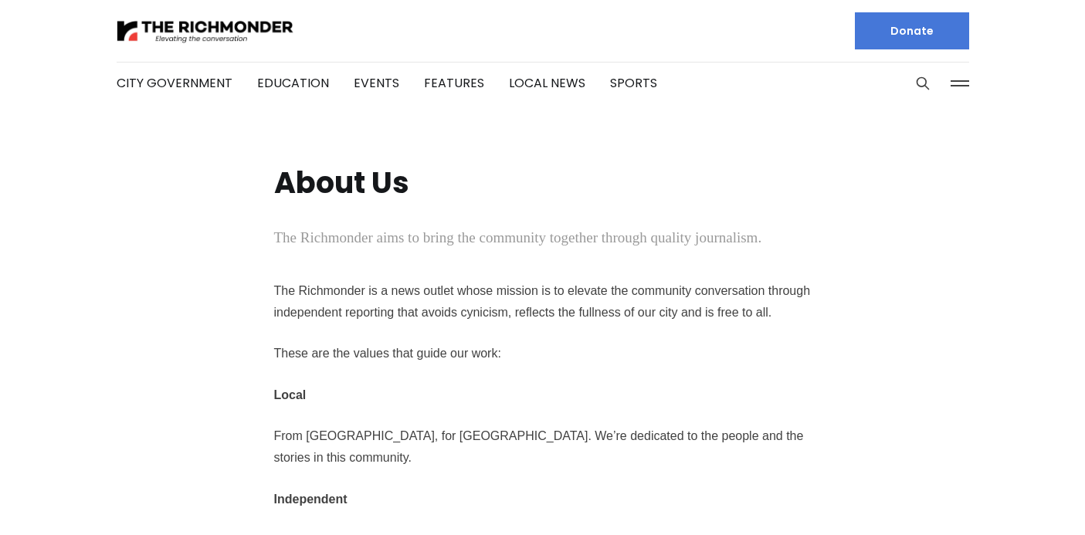  Describe the element at coordinates (293, 83) in the screenshot. I see `a: Education` at that location.